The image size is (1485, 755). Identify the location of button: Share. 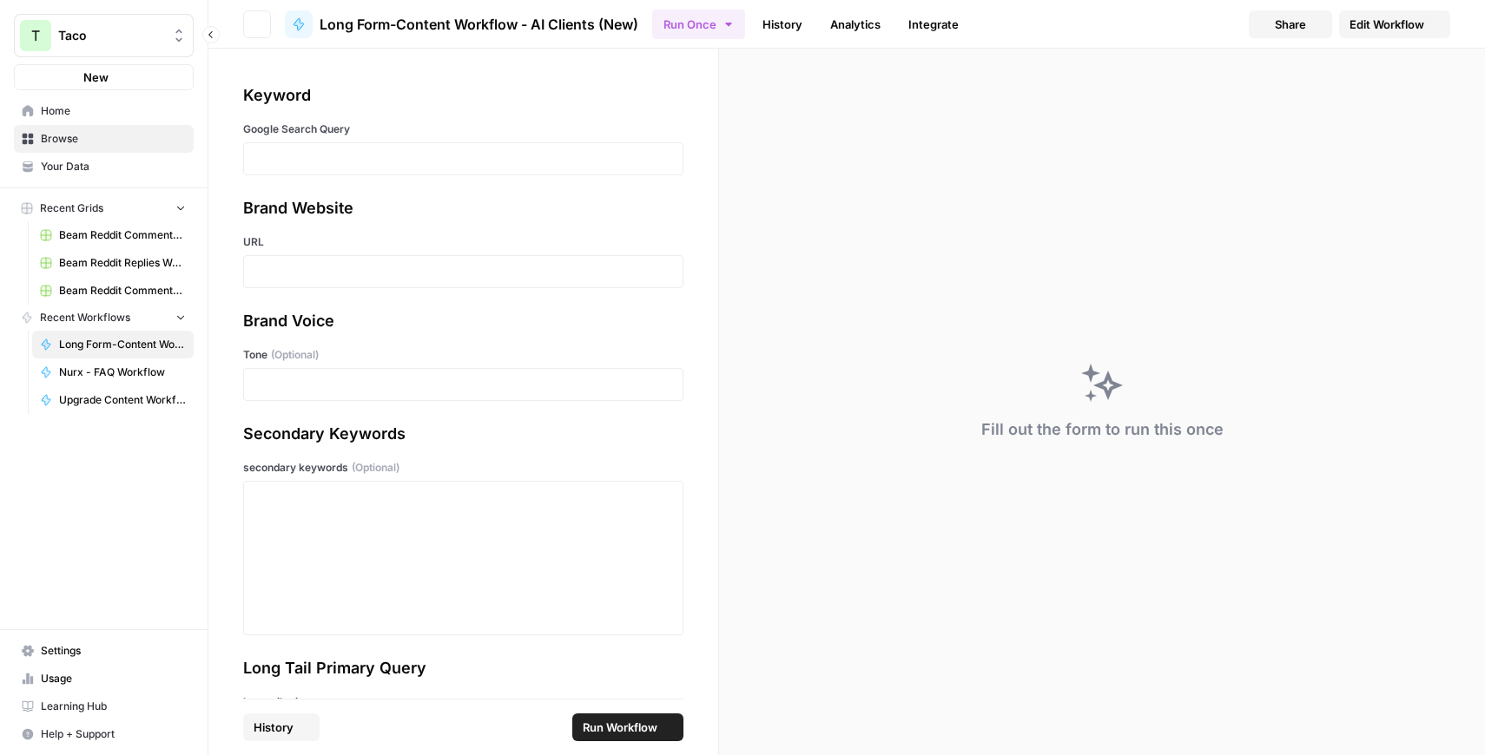
(1290, 24).